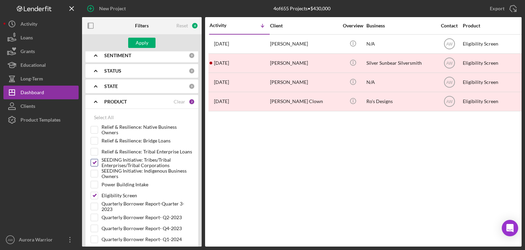 Image resolution: width=525 pixels, height=250 pixels. I want to click on div: Reset, so click(182, 26).